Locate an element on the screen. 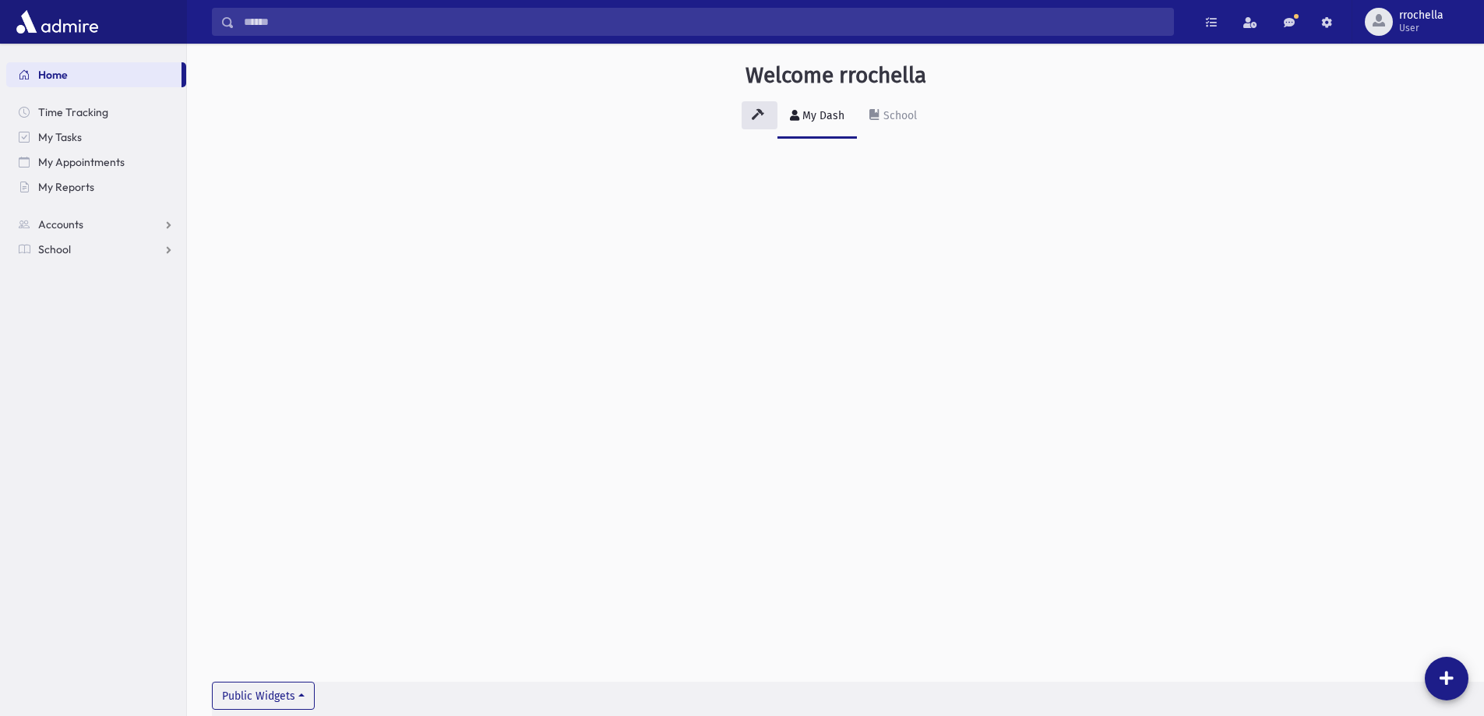  span: rrochella is located at coordinates (1421, 16).